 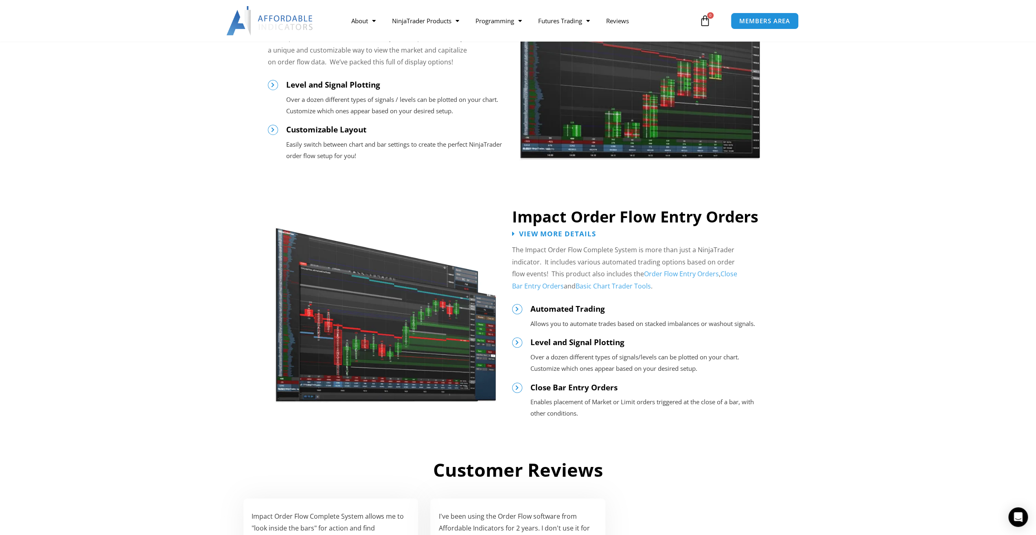 I want to click on nav: Menu, so click(x=520, y=21).